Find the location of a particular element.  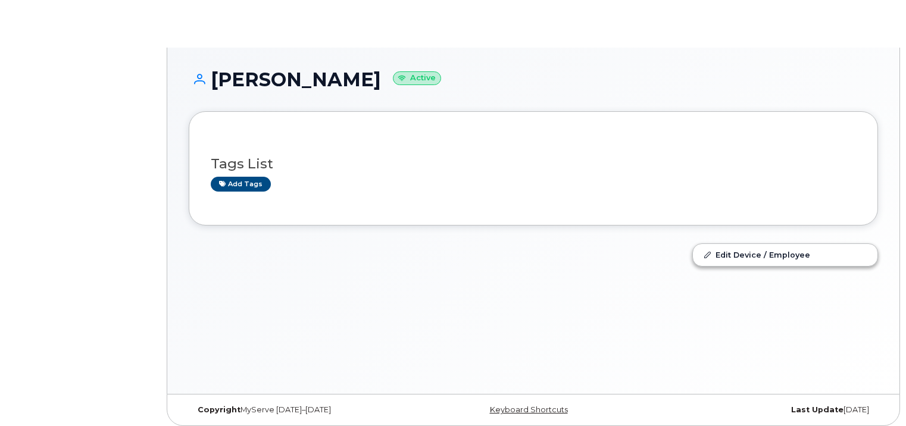

h3: Tags List is located at coordinates (533, 164).